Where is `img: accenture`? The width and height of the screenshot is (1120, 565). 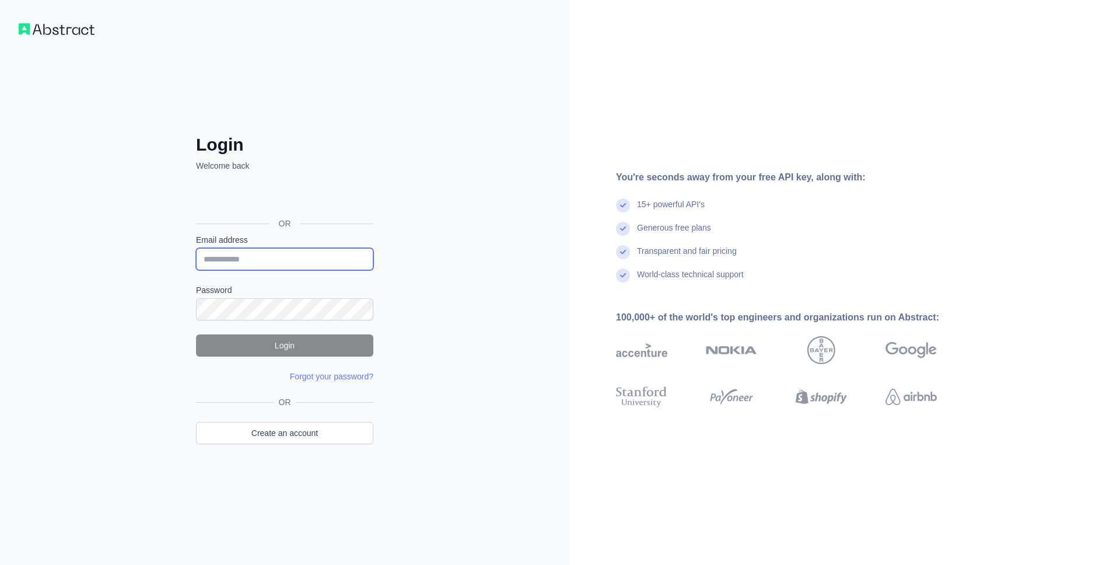
img: accenture is located at coordinates (642, 350).